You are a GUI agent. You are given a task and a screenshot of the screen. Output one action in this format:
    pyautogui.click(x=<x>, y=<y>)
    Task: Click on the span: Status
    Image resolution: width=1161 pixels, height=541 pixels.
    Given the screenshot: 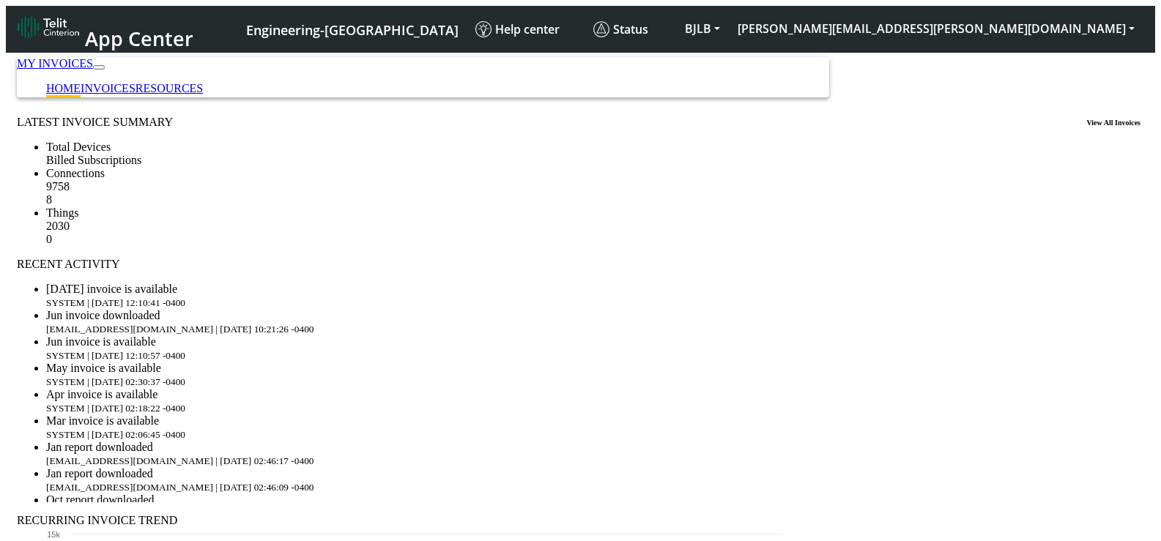 What is the action you would take?
    pyautogui.click(x=621, y=29)
    